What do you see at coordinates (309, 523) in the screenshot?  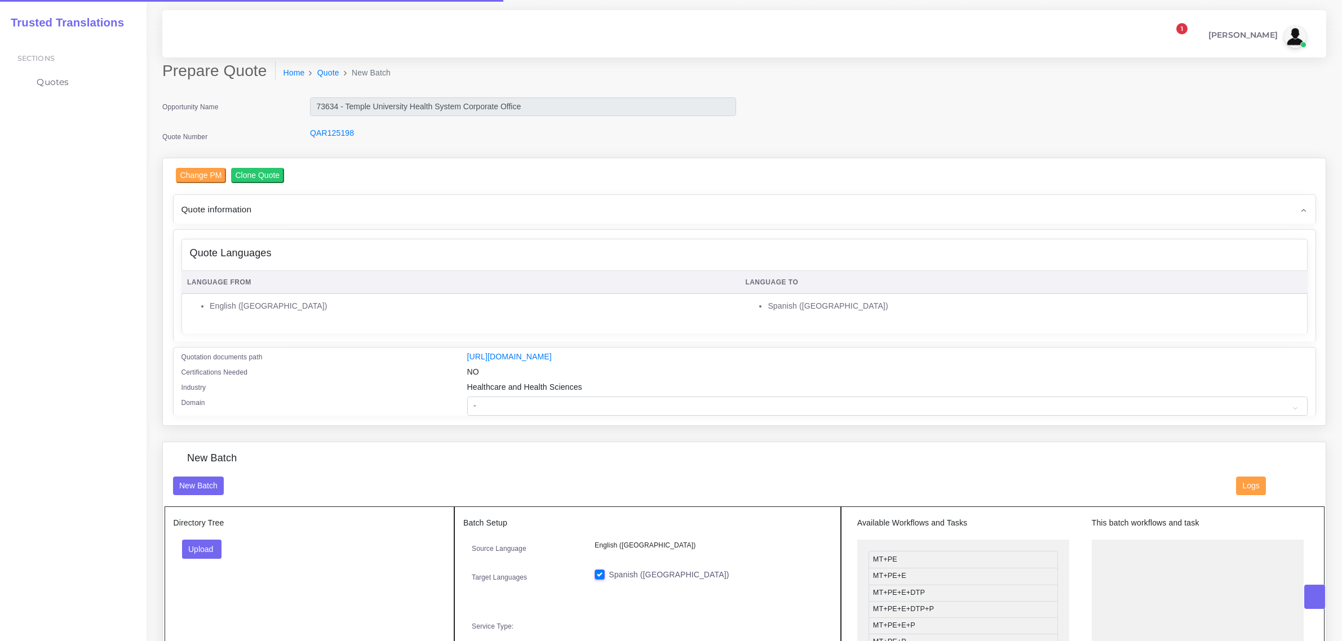 I see `h5: Directory Tree` at bounding box center [309, 523].